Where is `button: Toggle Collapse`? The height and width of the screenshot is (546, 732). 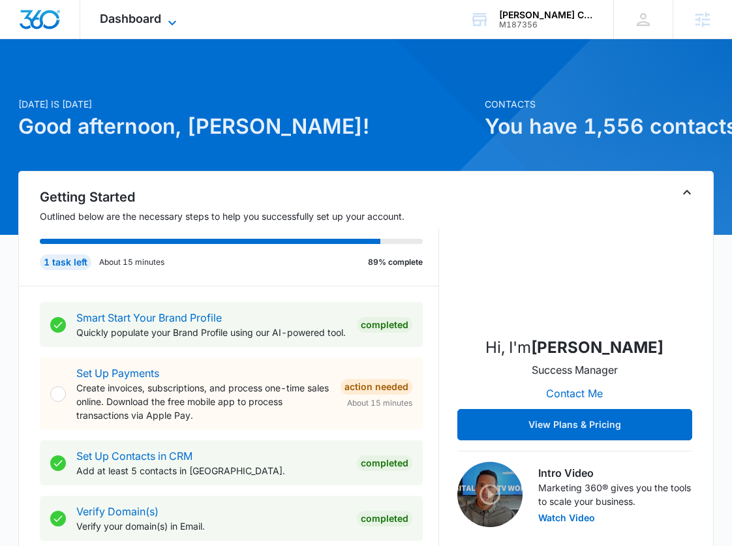
button: Toggle Collapse is located at coordinates (687, 192).